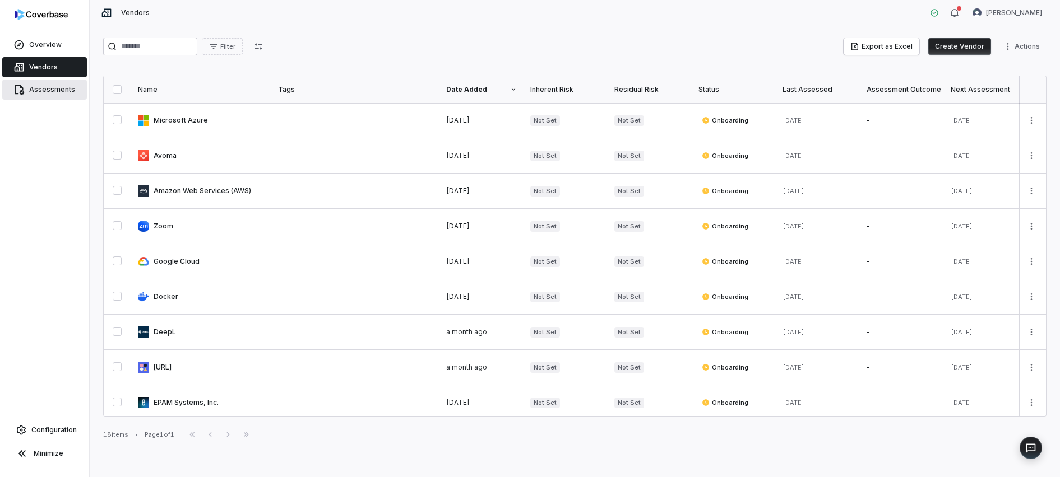 This screenshot has height=477, width=1060. Describe the element at coordinates (159, 435) in the screenshot. I see `div: Page 1 of 1` at that location.